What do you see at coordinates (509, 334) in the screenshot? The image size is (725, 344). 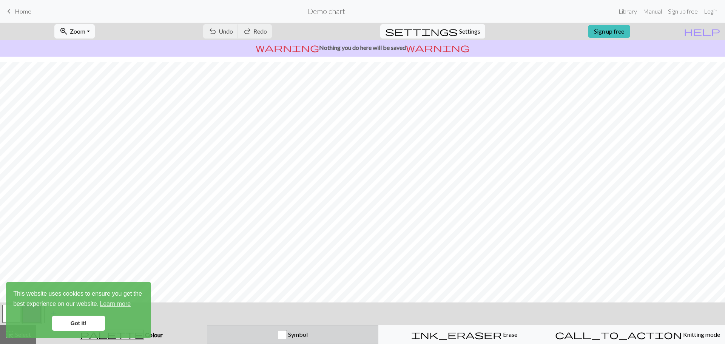 I see `span: Erase` at bounding box center [509, 334].